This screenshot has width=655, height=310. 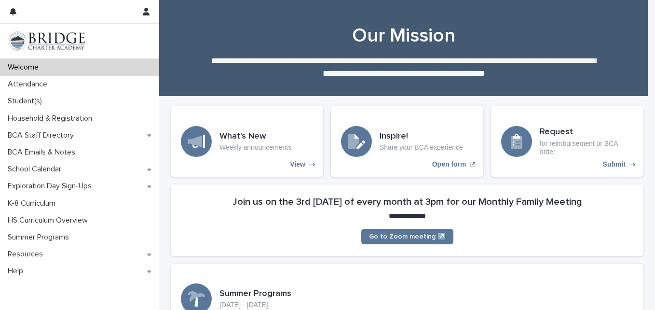 What do you see at coordinates (255, 137) in the screenshot?
I see `h3: What's New` at bounding box center [255, 137].